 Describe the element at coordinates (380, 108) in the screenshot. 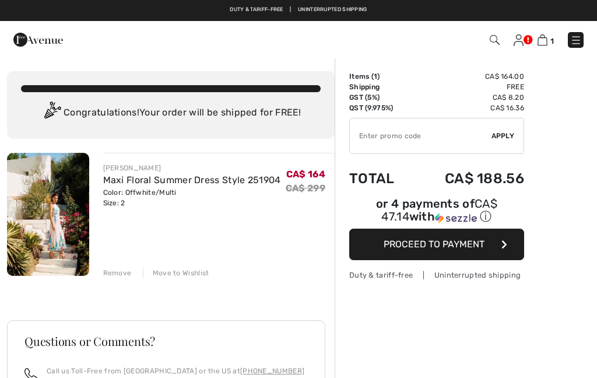

I see `td: QST (9.975%)` at that location.